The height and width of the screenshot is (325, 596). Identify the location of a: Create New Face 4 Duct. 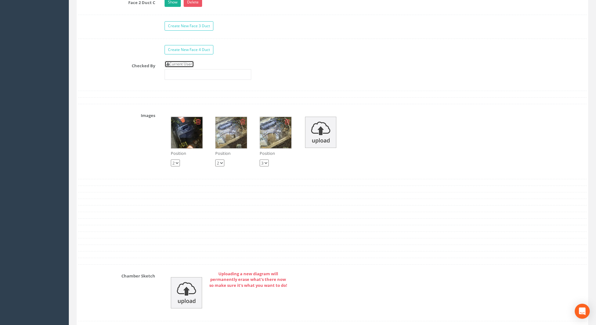
(189, 50).